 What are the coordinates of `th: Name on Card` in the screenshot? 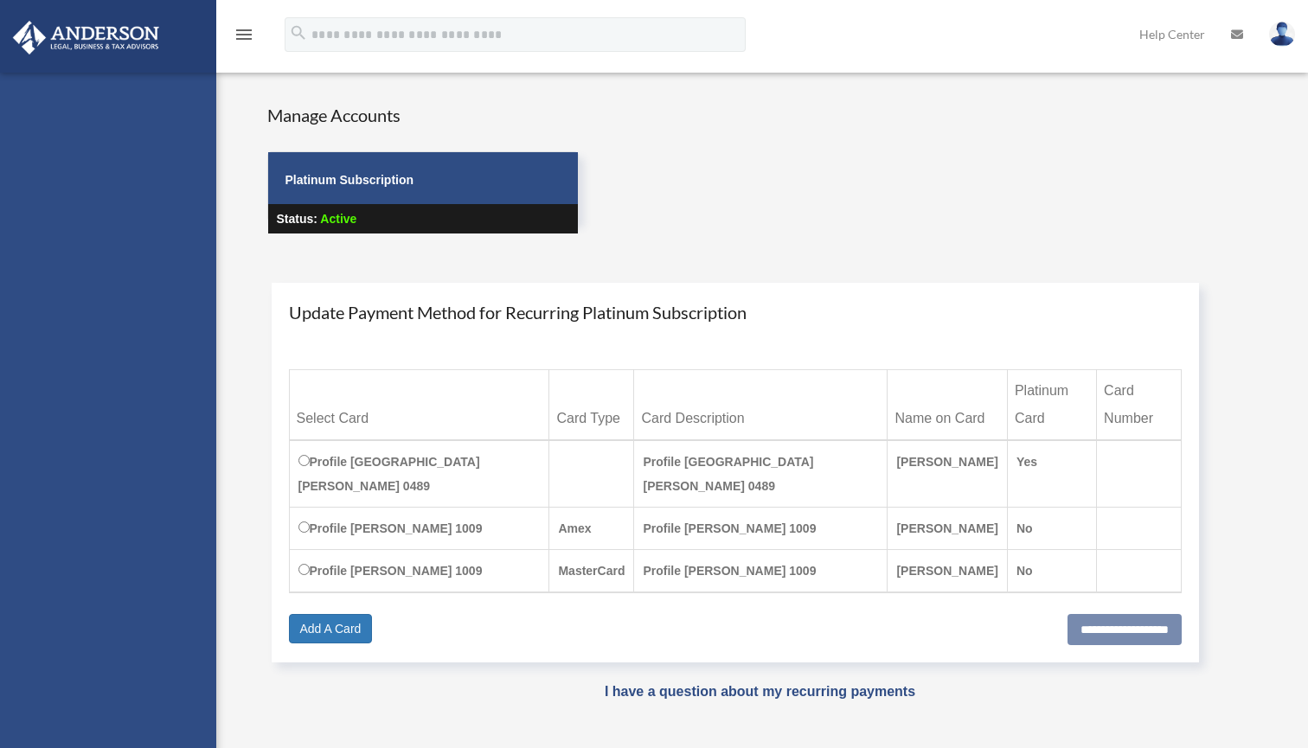 It's located at (947, 405).